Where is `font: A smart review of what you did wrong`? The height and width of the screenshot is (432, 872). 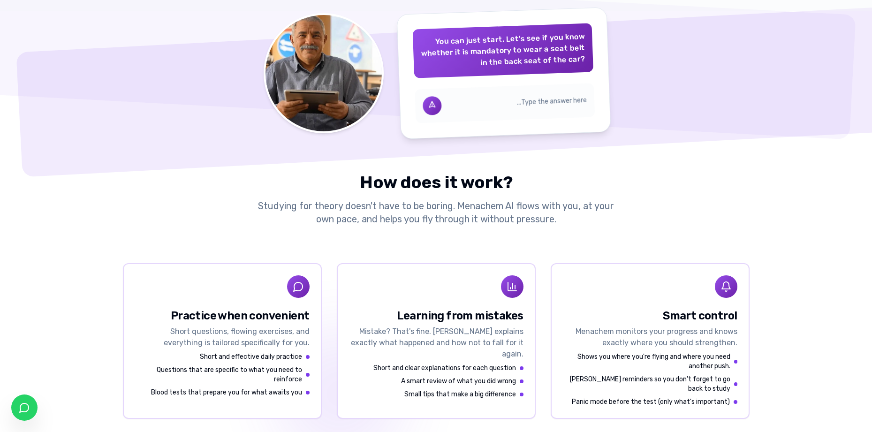
font: A smart review of what you did wrong is located at coordinates (458, 381).